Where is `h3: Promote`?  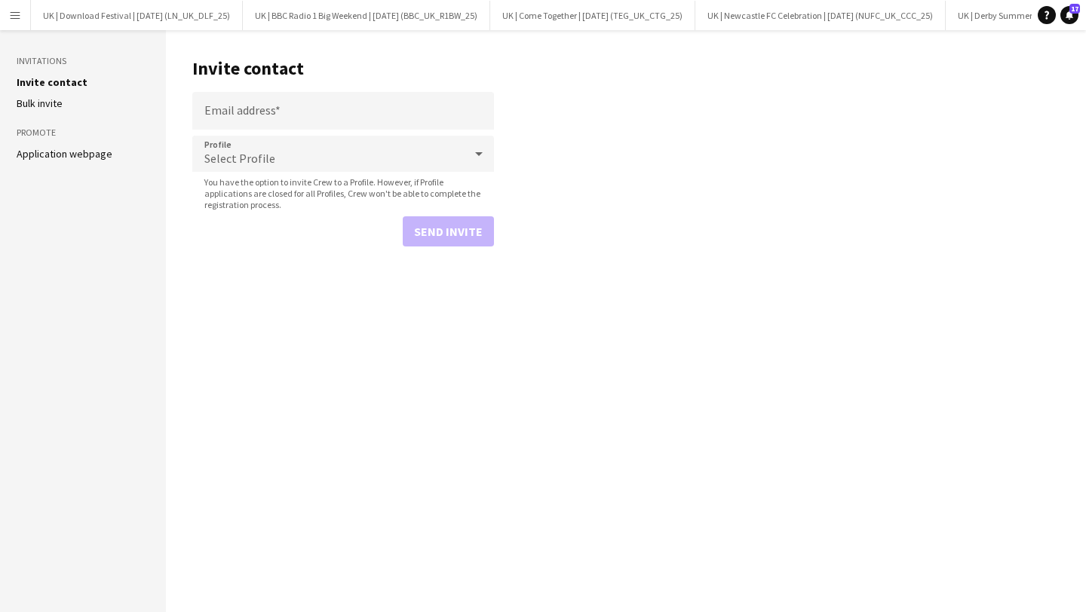 h3: Promote is located at coordinates (83, 133).